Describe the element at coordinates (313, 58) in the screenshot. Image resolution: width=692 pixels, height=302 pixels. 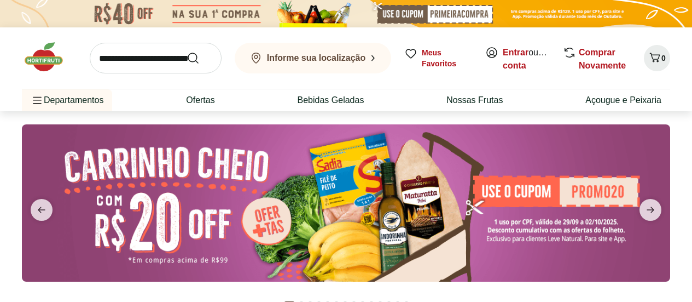
I see `button: Informe sua localização` at that location.